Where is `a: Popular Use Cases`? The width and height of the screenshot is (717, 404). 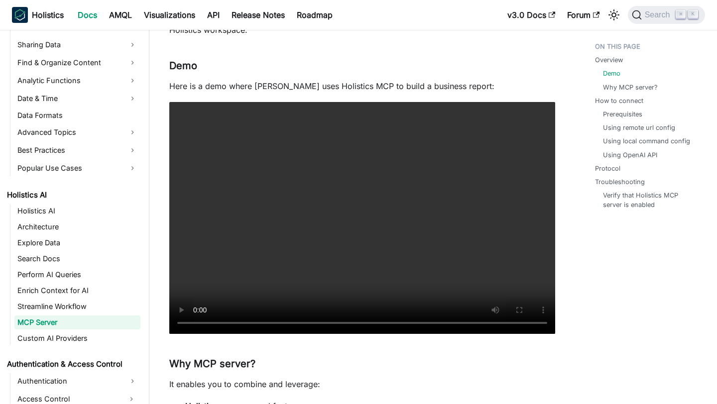 a: Popular Use Cases is located at coordinates (77, 168).